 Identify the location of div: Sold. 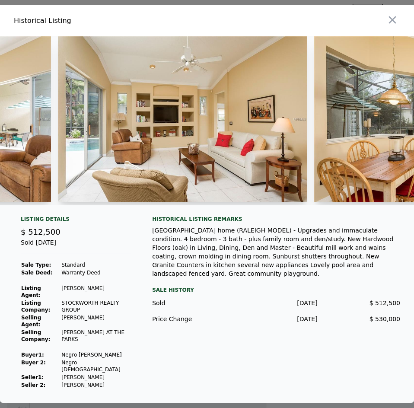
(193, 303).